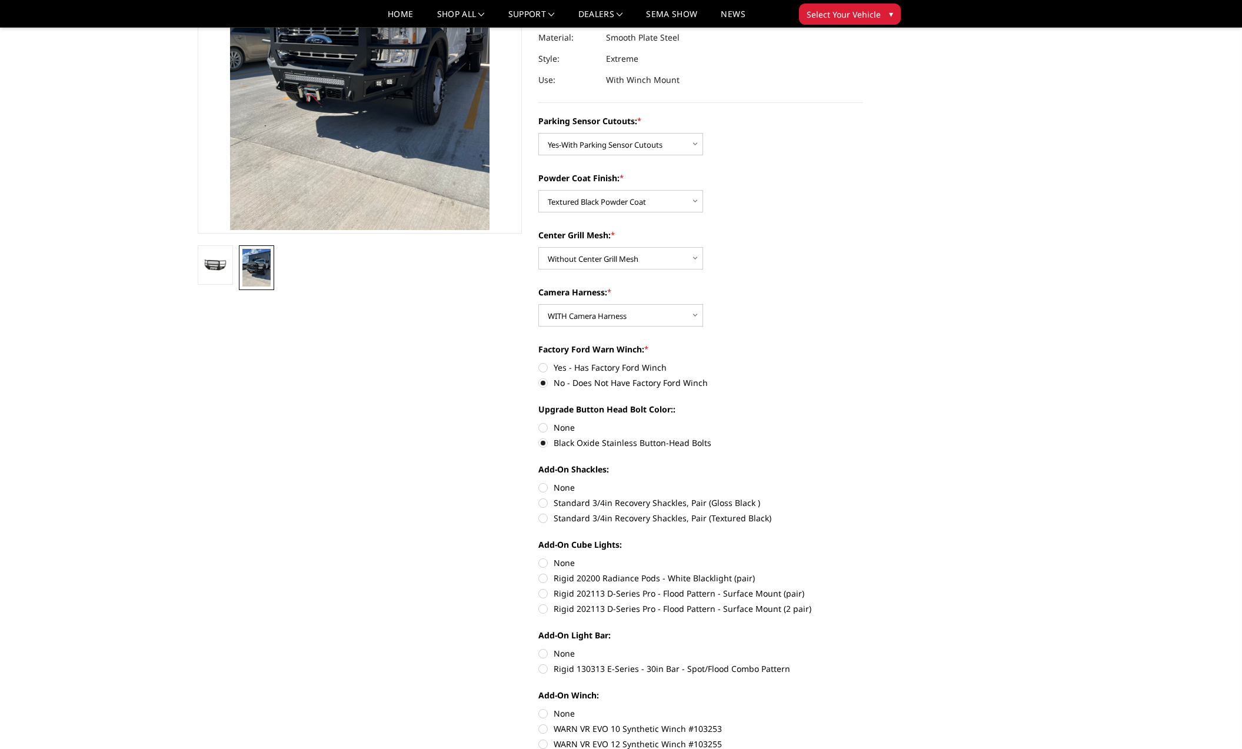 This screenshot has width=1242, height=749. What do you see at coordinates (642, 38) in the screenshot?
I see `dd: Smooth Plate Steel` at bounding box center [642, 38].